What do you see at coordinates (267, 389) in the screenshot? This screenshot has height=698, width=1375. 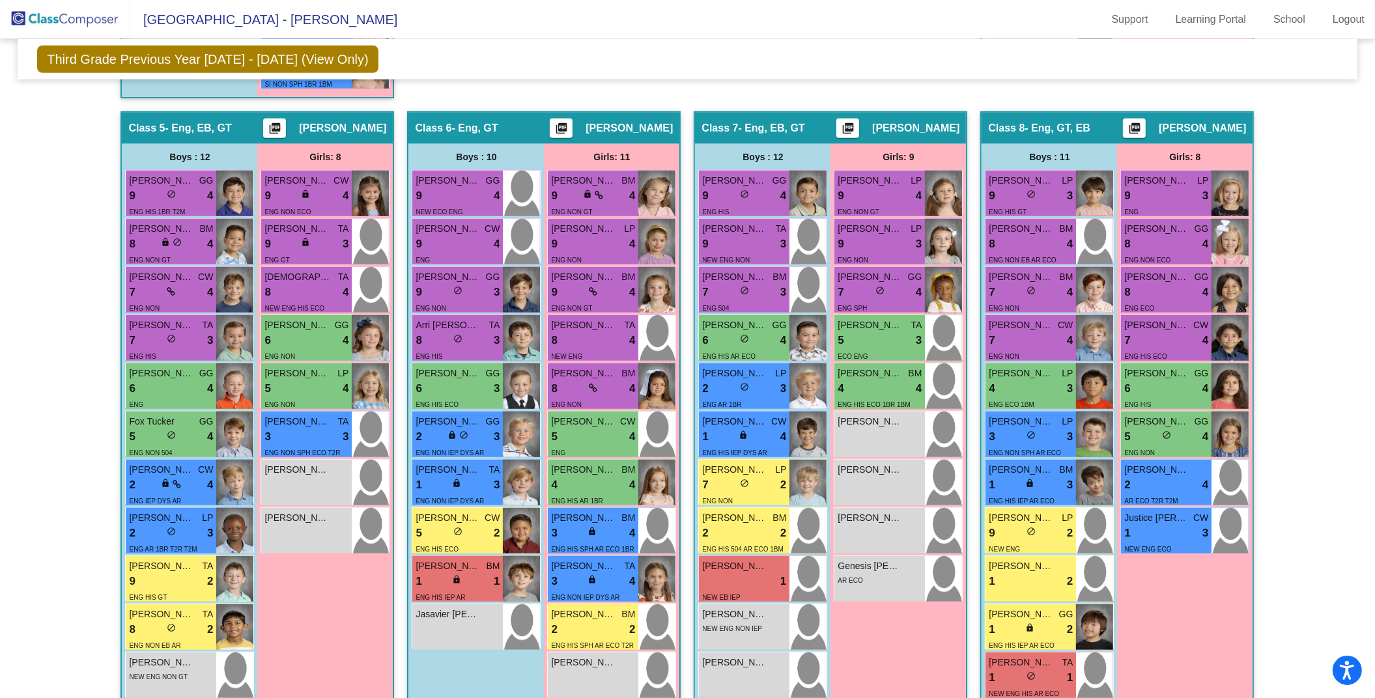 I see `span: 5` at bounding box center [267, 389].